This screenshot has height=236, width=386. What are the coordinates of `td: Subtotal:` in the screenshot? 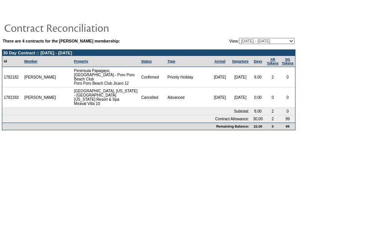 It's located at (126, 112).